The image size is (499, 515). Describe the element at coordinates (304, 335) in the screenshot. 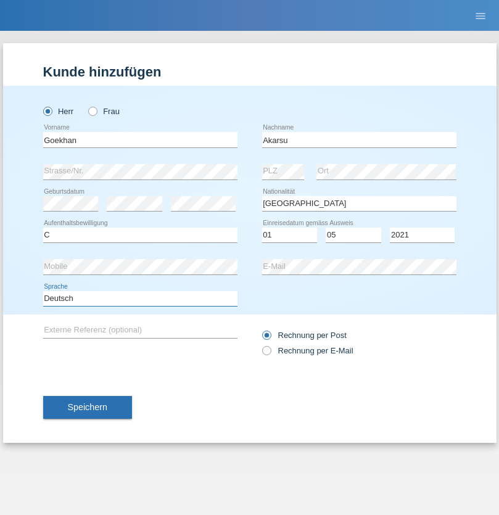

I see `label: Rechnung per Post` at that location.